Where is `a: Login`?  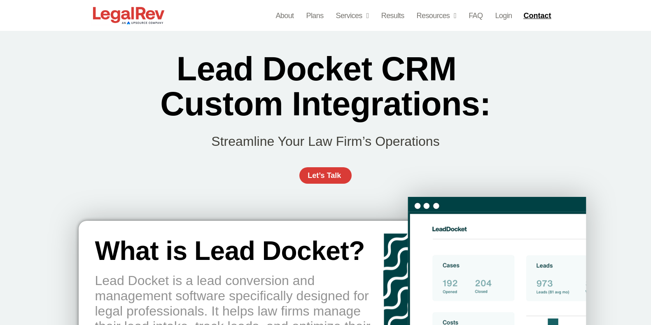 a: Login is located at coordinates (503, 16).